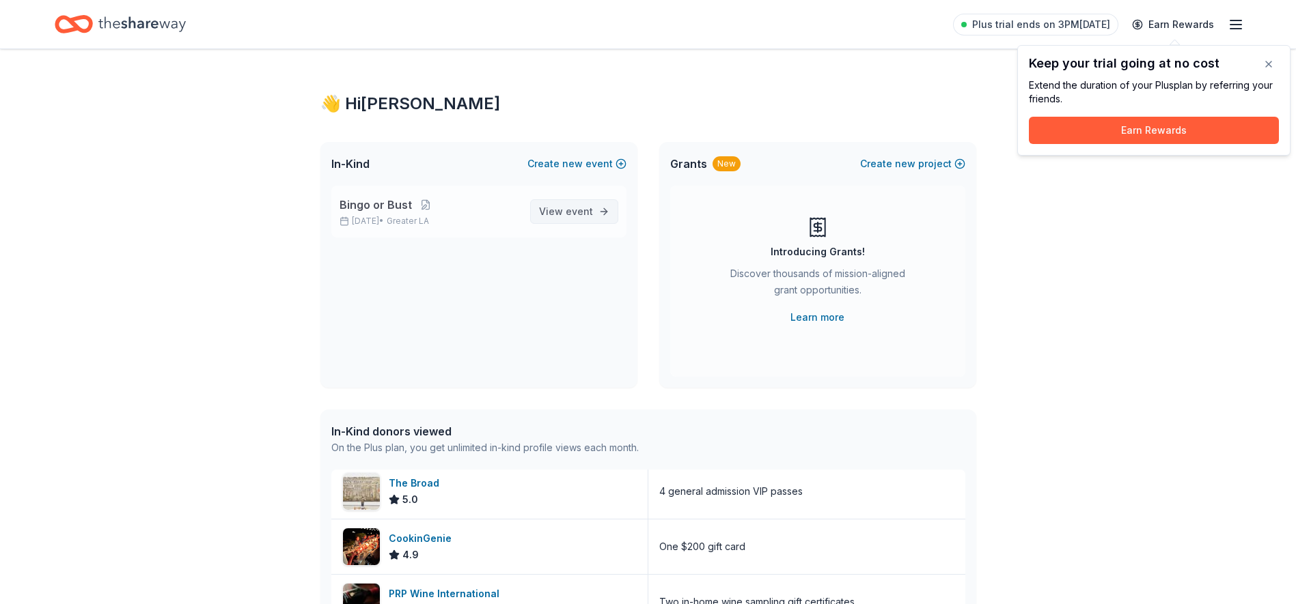  What do you see at coordinates (1154, 92) in the screenshot?
I see `div: Extend the duration of your Plus plan by referring your friends.` at bounding box center [1154, 92].